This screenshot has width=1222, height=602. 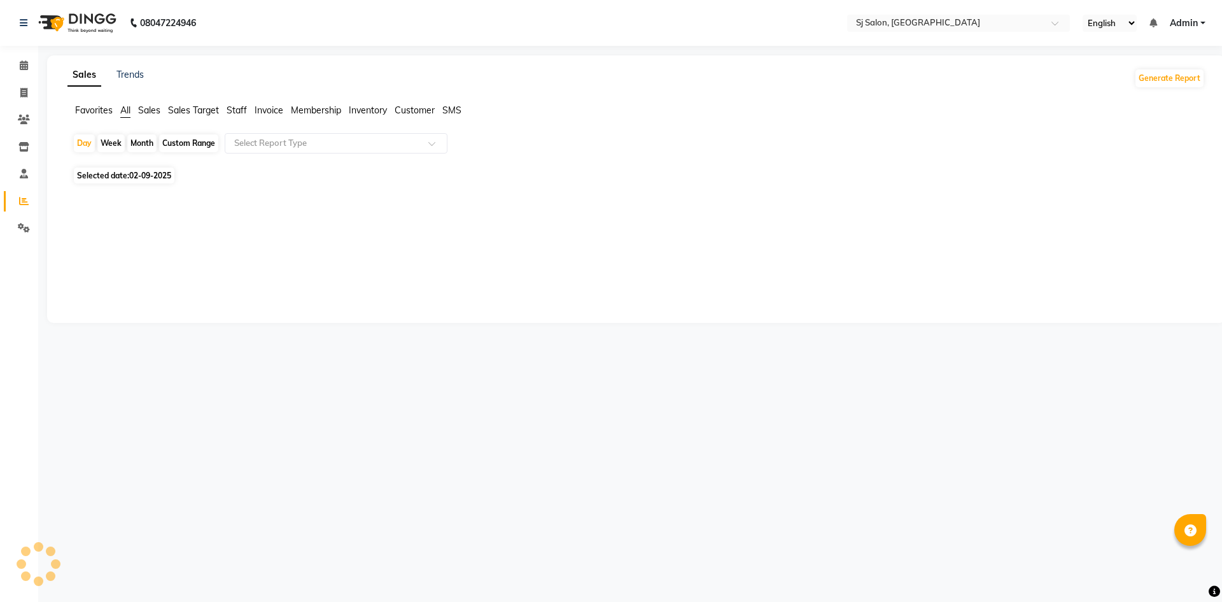 I want to click on a: Trends, so click(x=130, y=74).